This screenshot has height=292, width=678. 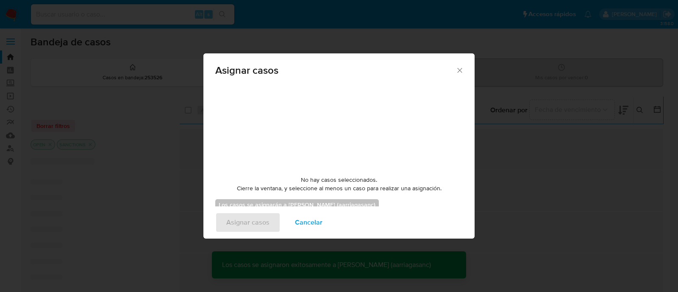 What do you see at coordinates (339, 146) in the screenshot?
I see `div: assign-modal` at bounding box center [339, 146].